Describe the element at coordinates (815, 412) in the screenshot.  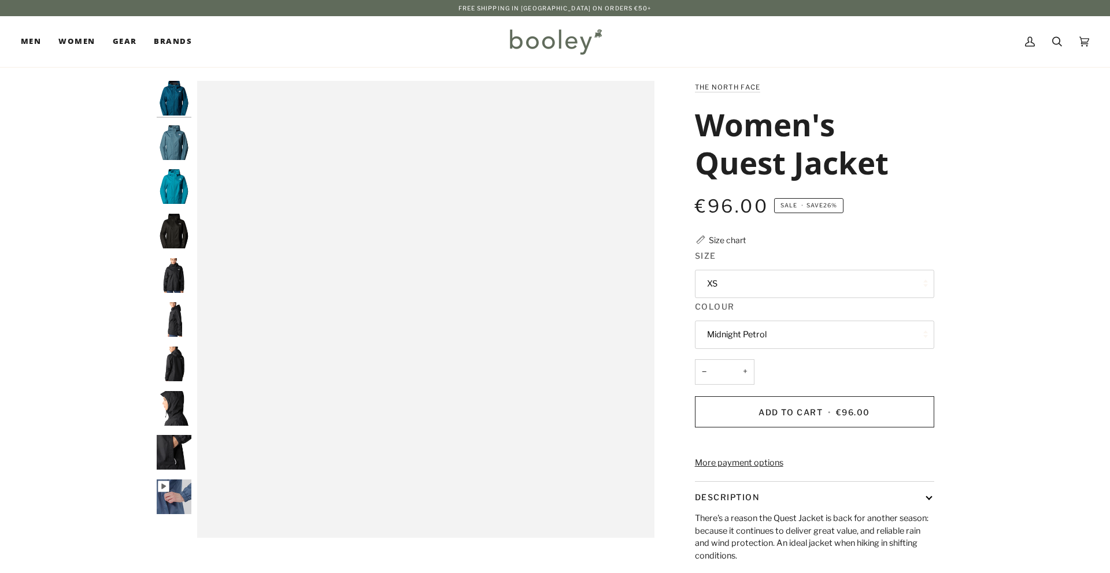
I see `button: Add to Cart • €96.00` at that location.